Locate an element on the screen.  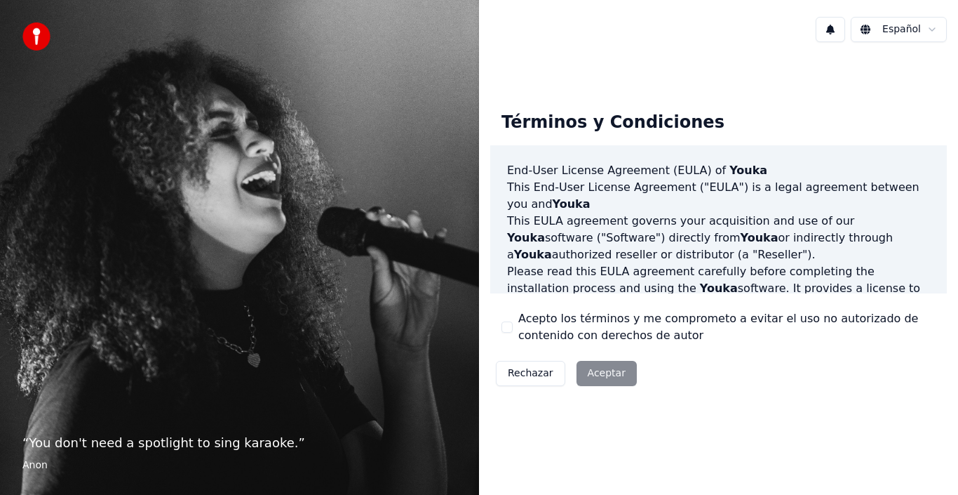
p: Please read this EULA agreement carefully before completing the installation process and using th... is located at coordinates (718, 297).